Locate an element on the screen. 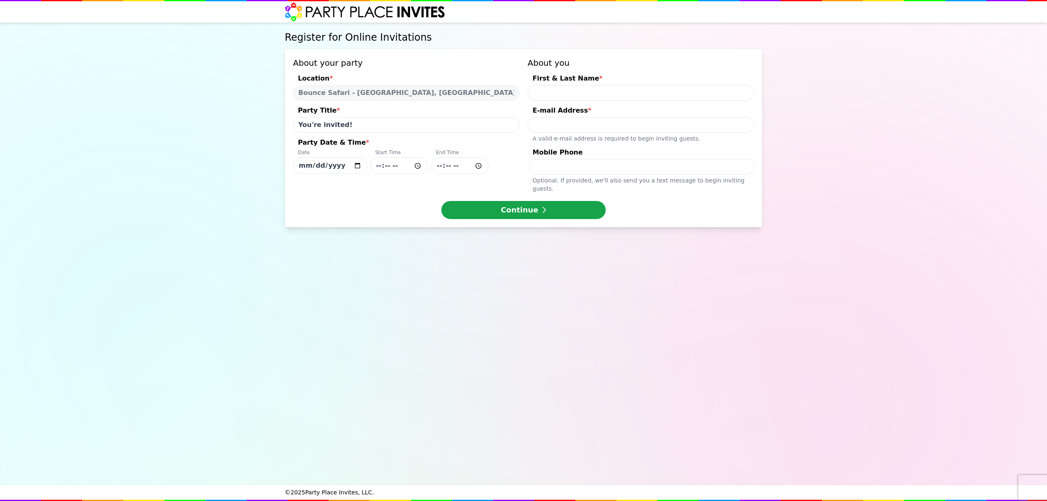  button: Continue is located at coordinates (524, 210).